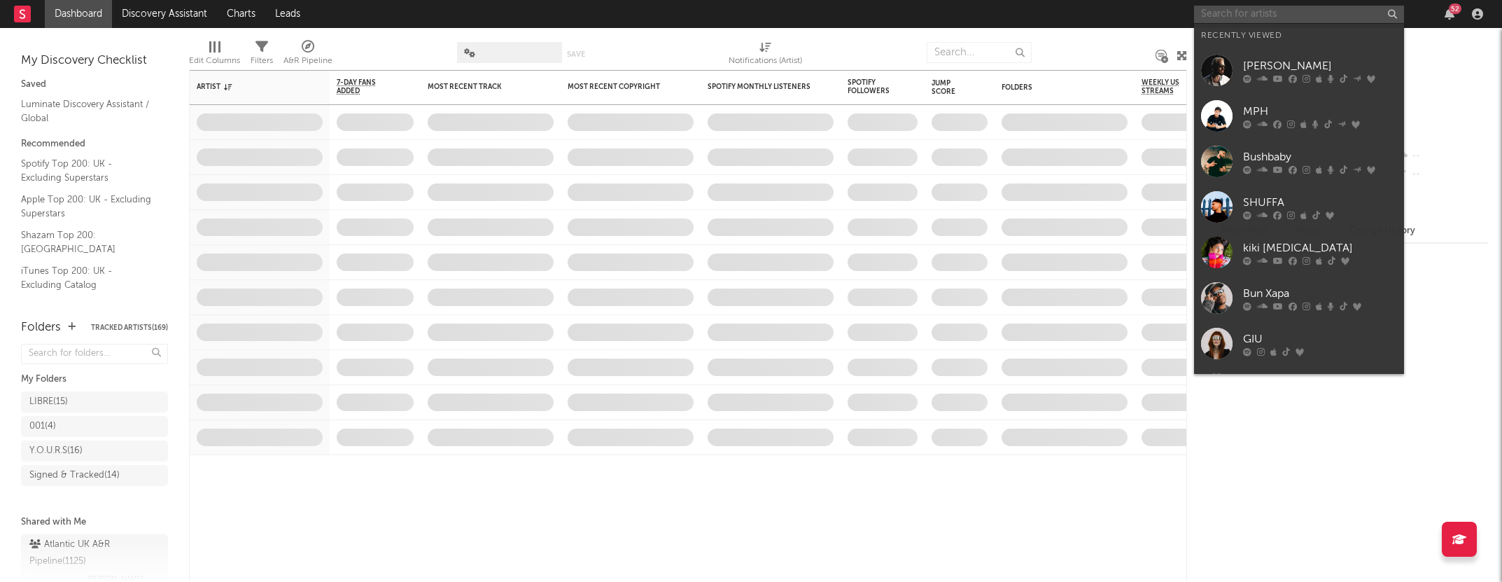 The image size is (1502, 582). Describe the element at coordinates (88, 170) in the screenshot. I see `a: Spotify Top 200: UK - Excluding Superstars` at that location.